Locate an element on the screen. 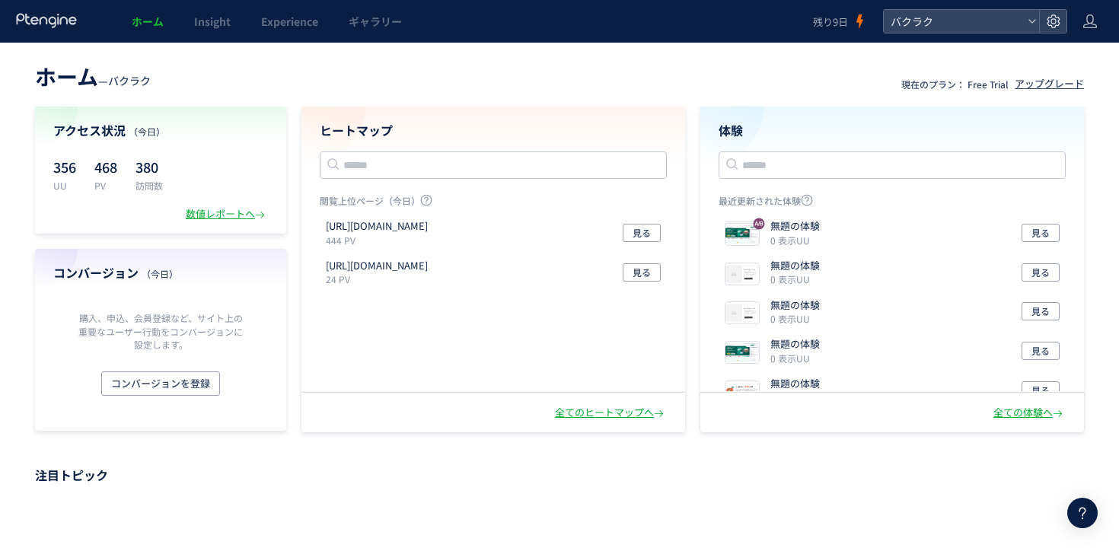 This screenshot has width=1119, height=551. span: Insight is located at coordinates (212, 21).